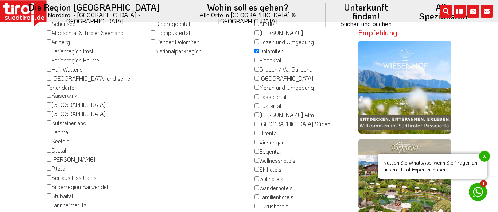  Describe the element at coordinates (58, 42) in the screenshot. I see `label: Arlberg` at that location.